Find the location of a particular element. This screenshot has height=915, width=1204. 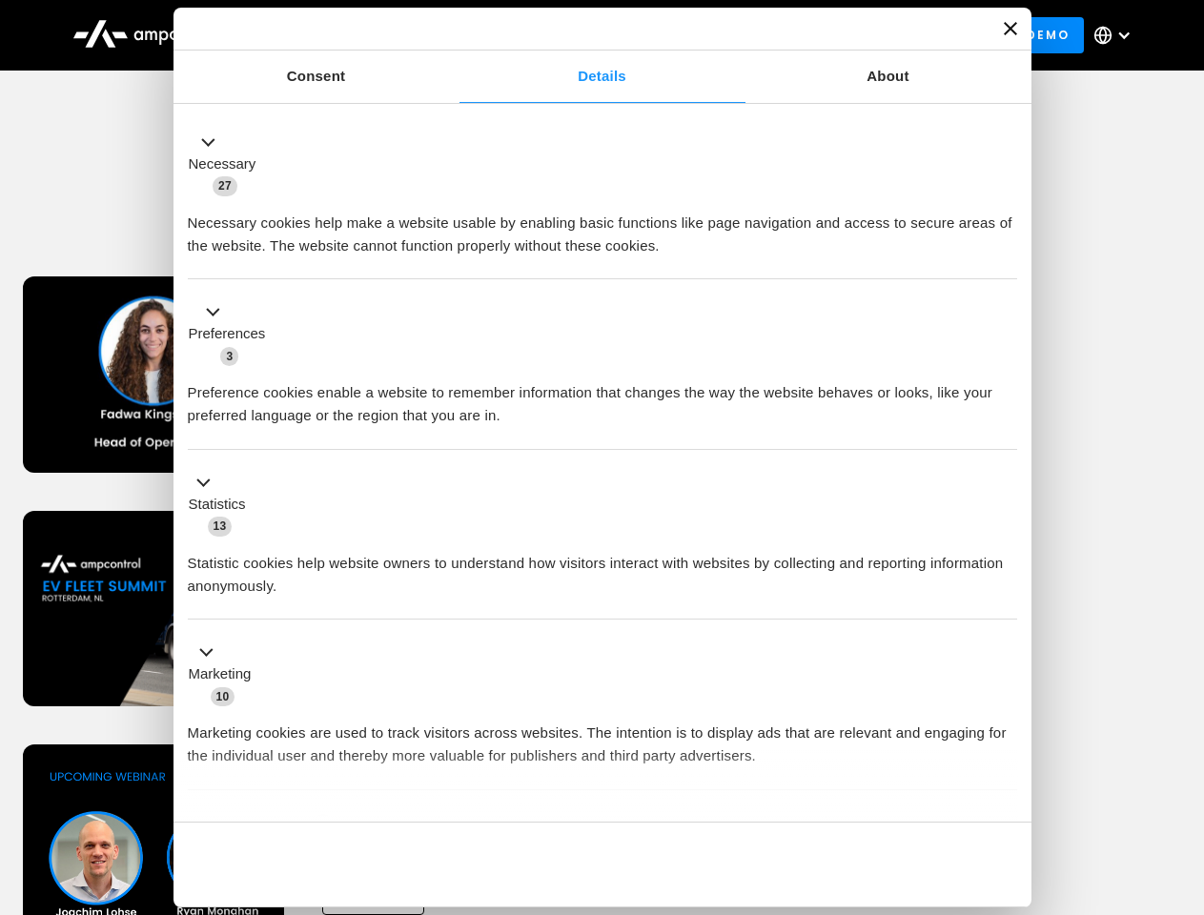

button: Statistics (13) is located at coordinates (222, 504).